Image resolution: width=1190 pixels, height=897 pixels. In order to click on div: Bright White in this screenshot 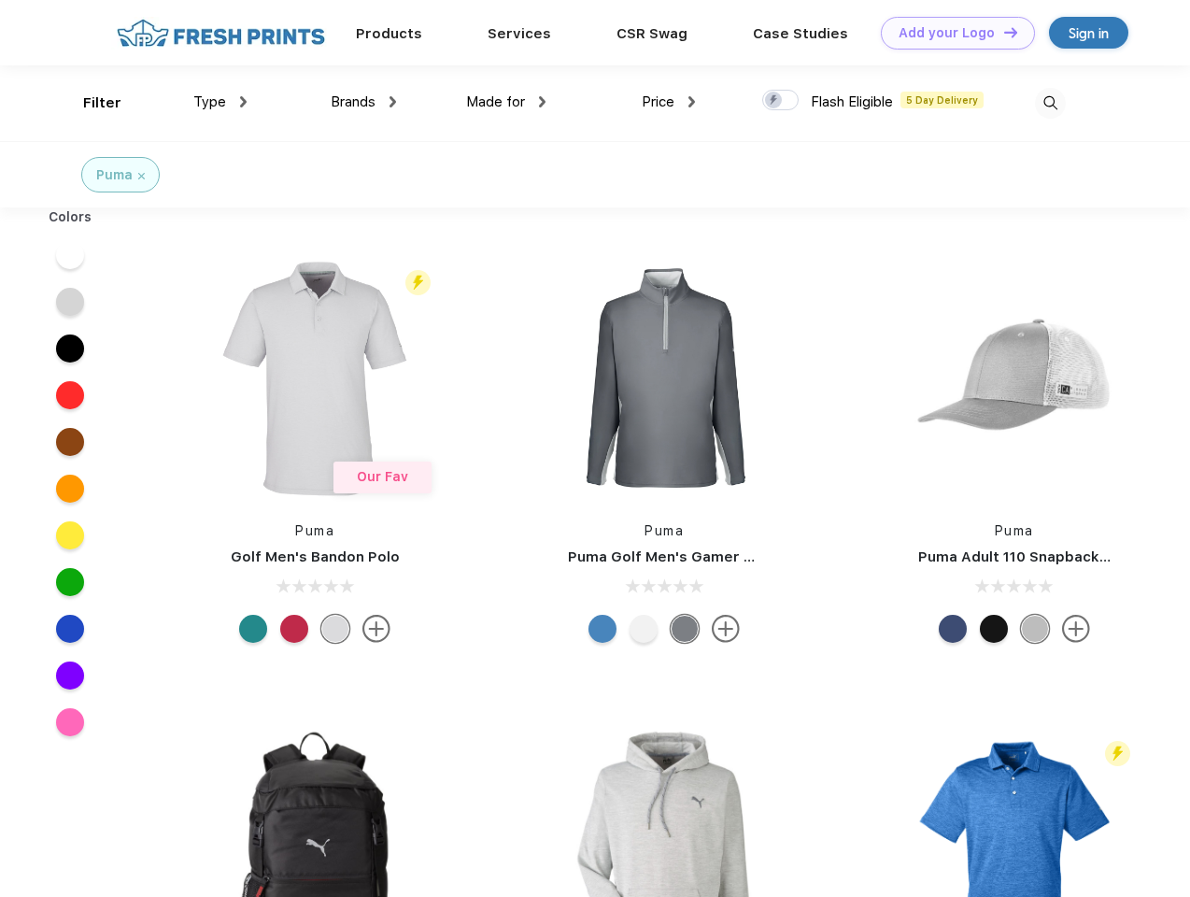, I will do `click(644, 629)`.